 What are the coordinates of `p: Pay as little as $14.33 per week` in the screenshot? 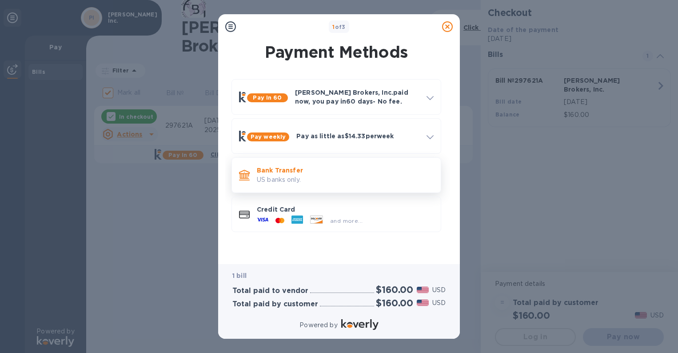 It's located at (357, 136).